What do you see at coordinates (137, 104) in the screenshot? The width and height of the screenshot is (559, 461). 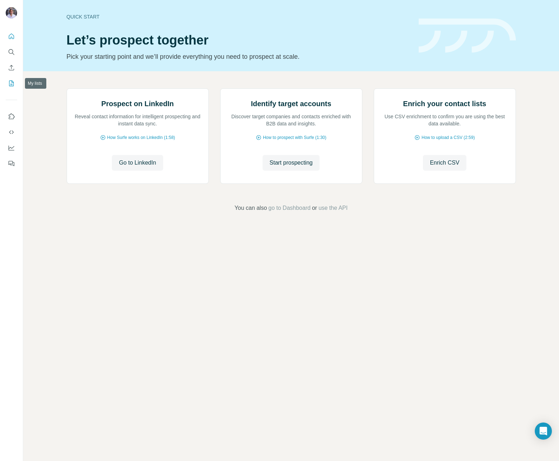 I see `h2: Prospect on LinkedIn` at bounding box center [137, 104].